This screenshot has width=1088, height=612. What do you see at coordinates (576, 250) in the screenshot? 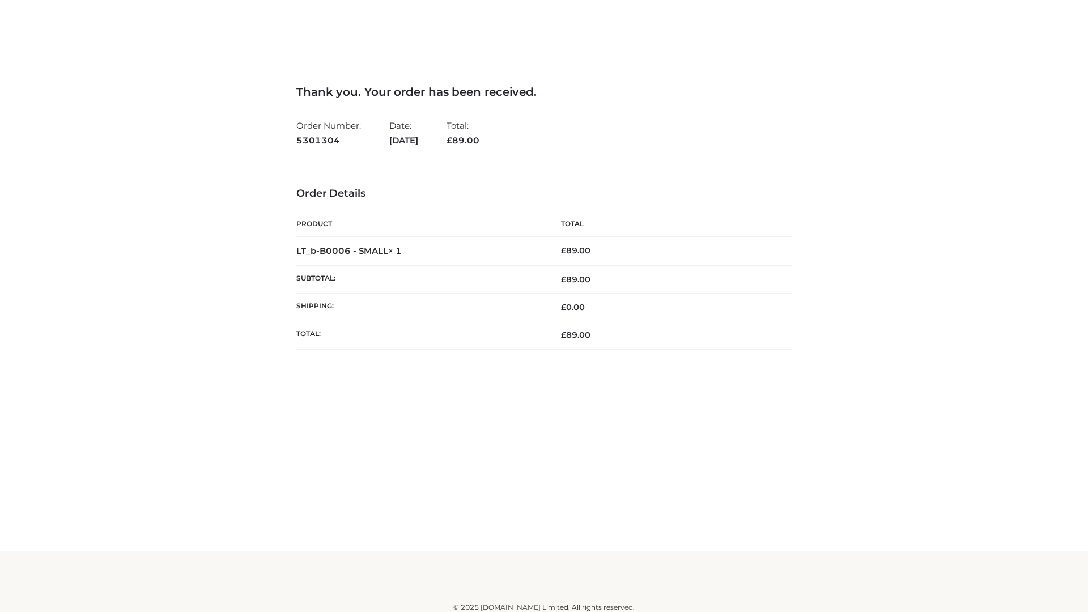
I see `bdi: 89.00` at bounding box center [576, 250].